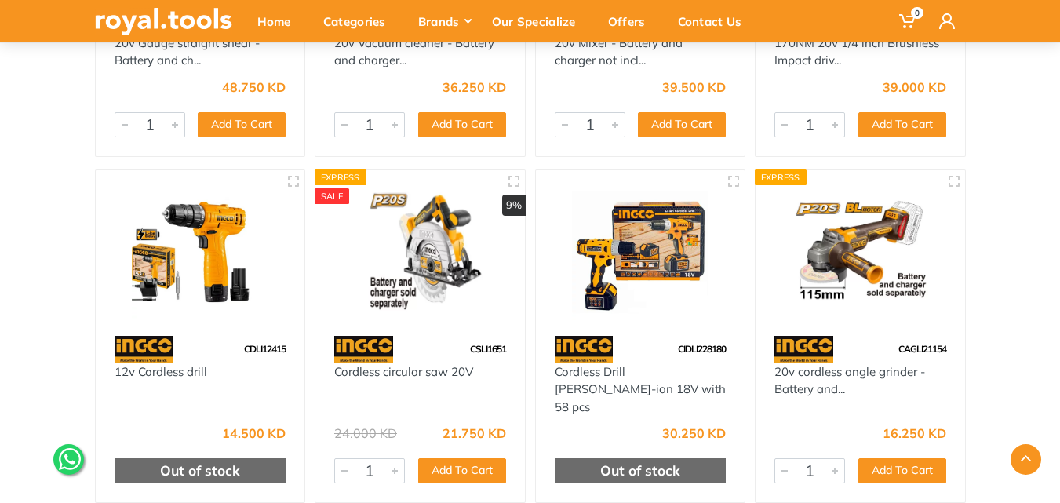 The image size is (1060, 503). Describe the element at coordinates (539, 21) in the screenshot. I see `div: Our Specialize` at that location.